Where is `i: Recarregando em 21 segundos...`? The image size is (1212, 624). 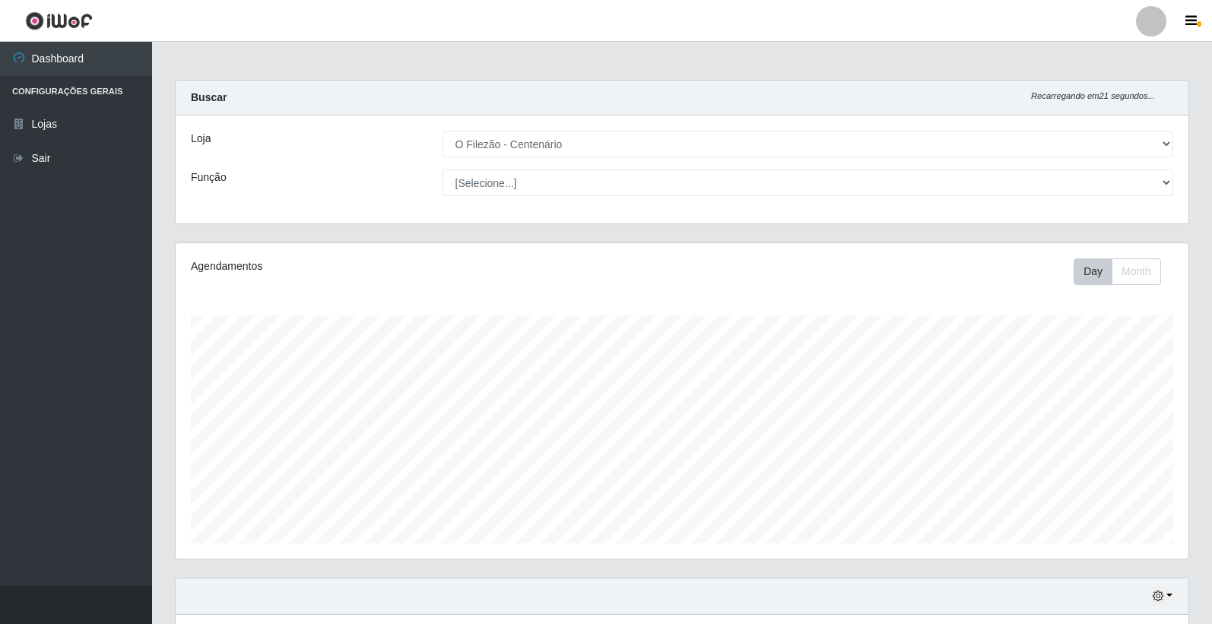
i: Recarregando em 21 segundos... is located at coordinates (1093, 96).